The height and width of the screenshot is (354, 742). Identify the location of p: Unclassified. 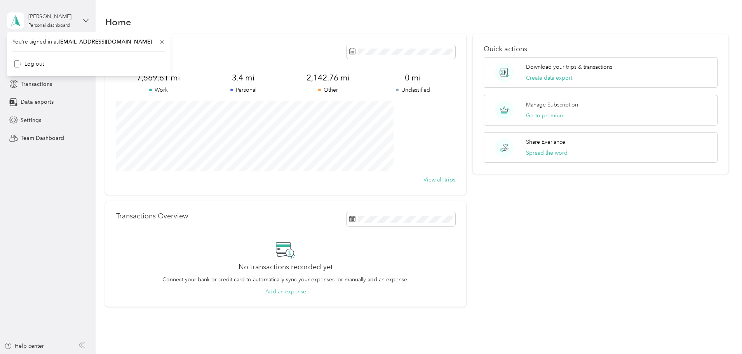
(412, 90).